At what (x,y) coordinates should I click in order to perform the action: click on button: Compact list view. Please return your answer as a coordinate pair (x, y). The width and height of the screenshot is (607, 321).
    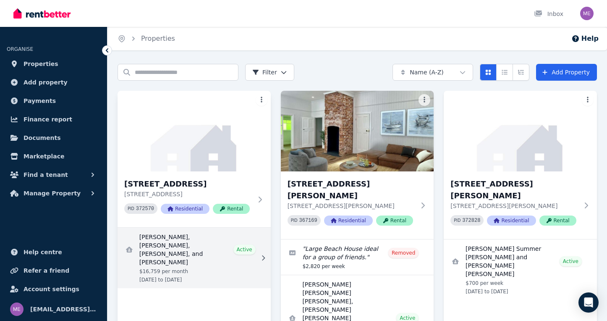
    Looking at the image, I should click on (505, 72).